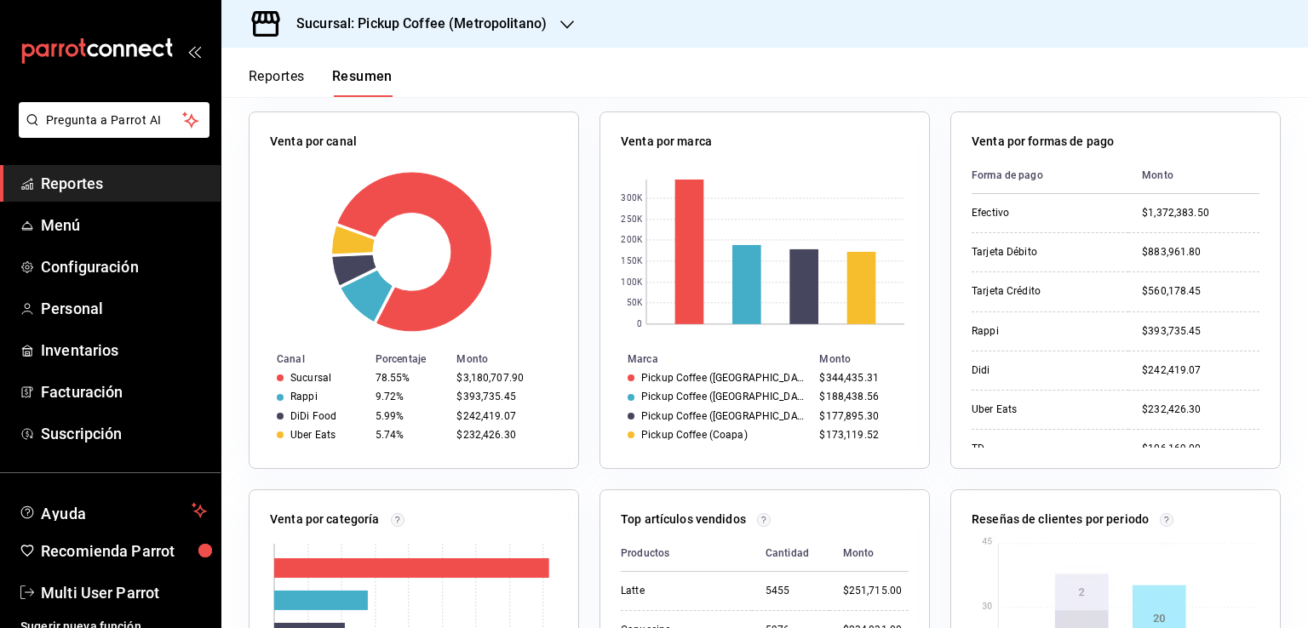 The width and height of the screenshot is (1308, 628). Describe the element at coordinates (631, 283) in the screenshot. I see `text: 100K` at that location.